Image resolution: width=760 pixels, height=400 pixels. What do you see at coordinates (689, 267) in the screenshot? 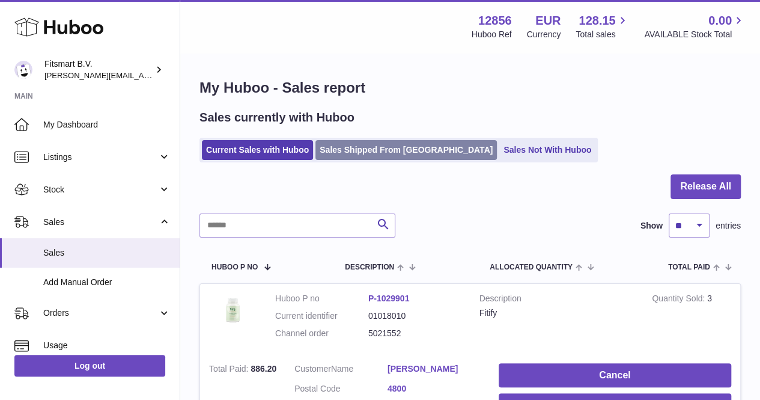
I see `span: Total paid` at bounding box center [689, 267].